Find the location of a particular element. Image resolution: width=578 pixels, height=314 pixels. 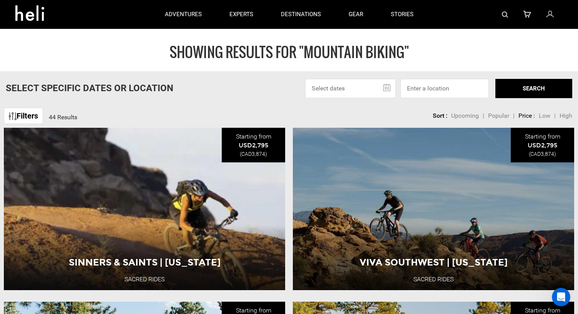

button: Bike is located at coordinates (88, 232).